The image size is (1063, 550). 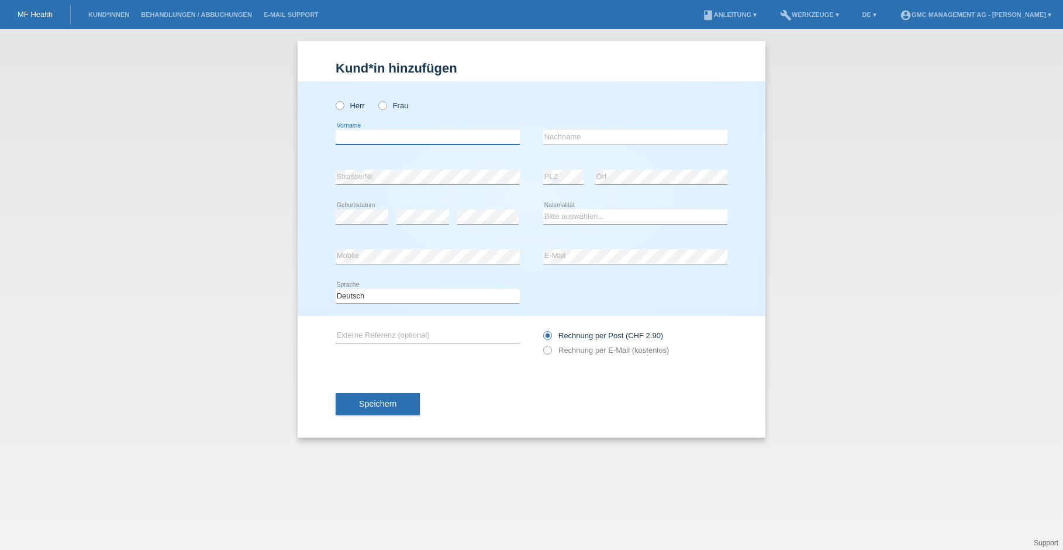 What do you see at coordinates (339, 105) in the screenshot?
I see `input: Herr` at bounding box center [339, 105].